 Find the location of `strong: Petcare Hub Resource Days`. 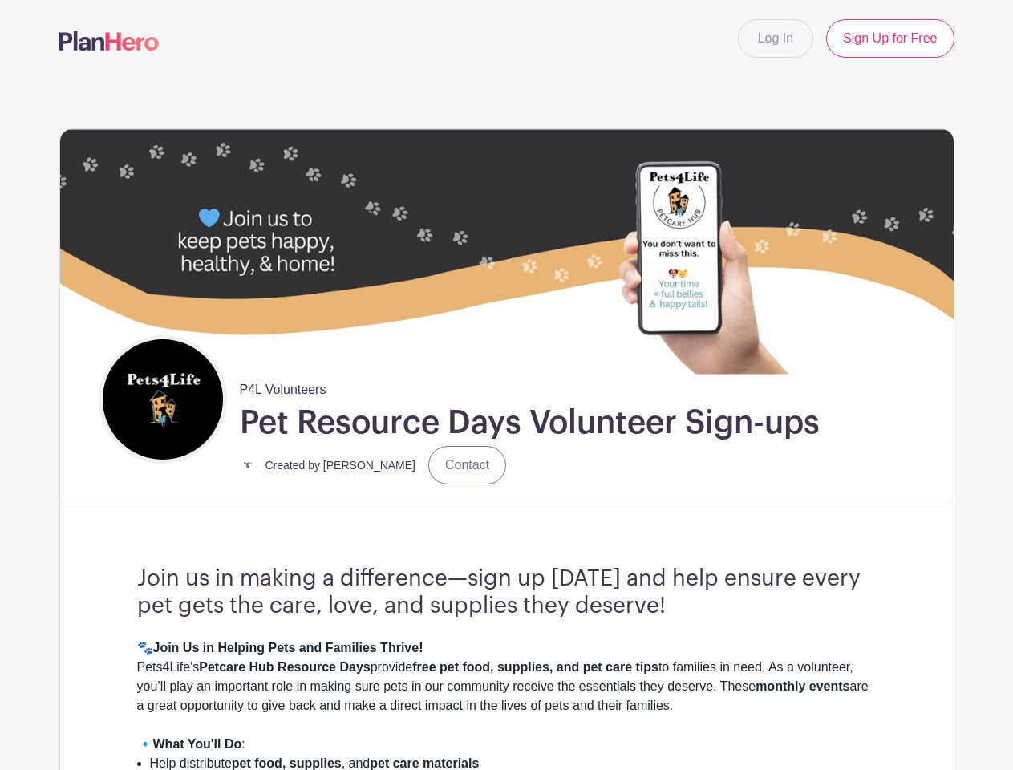

strong: Petcare Hub Resource Days is located at coordinates (284, 666).